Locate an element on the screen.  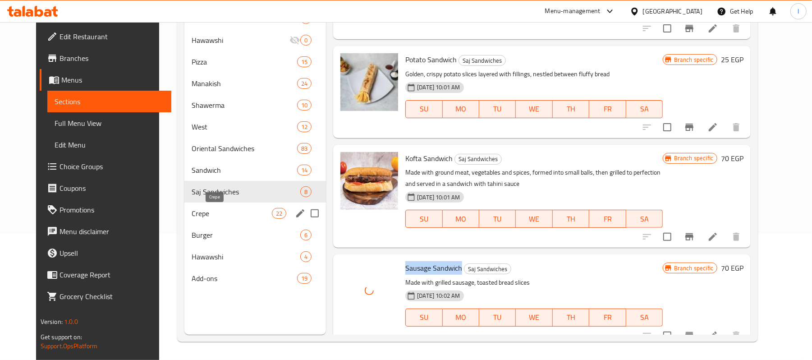
span: 22 is located at coordinates (279, 213).